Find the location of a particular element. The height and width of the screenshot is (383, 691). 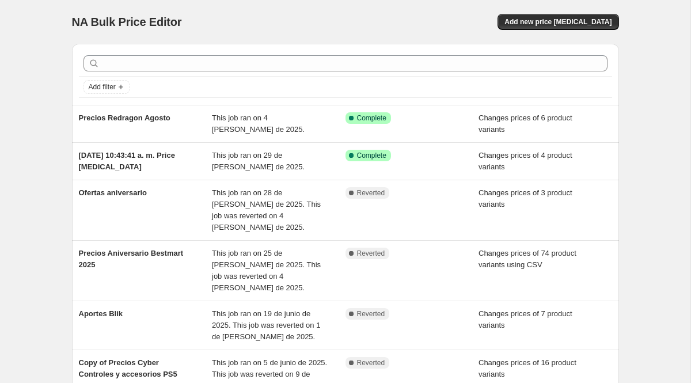

span: NA Bulk Price Editor is located at coordinates (127, 22).